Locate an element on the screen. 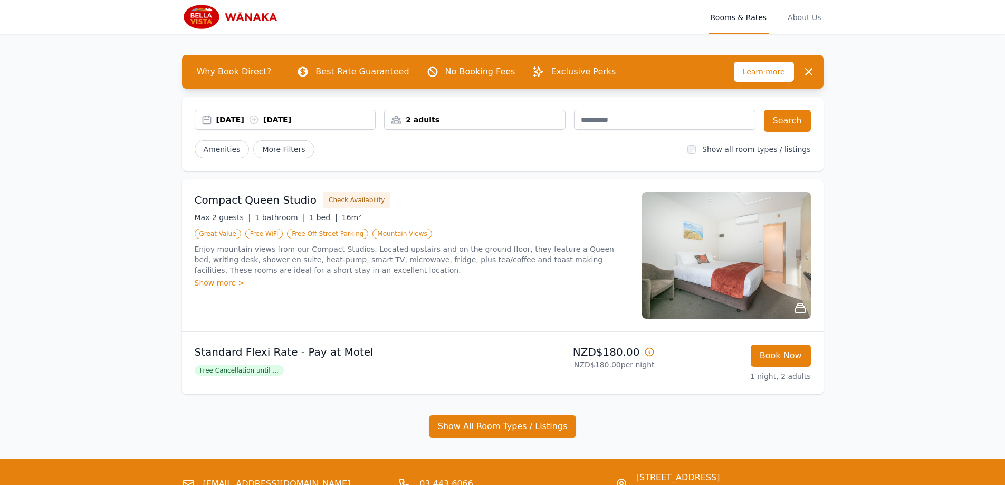 This screenshot has height=485, width=1005. span: 16m² is located at coordinates (351, 217).